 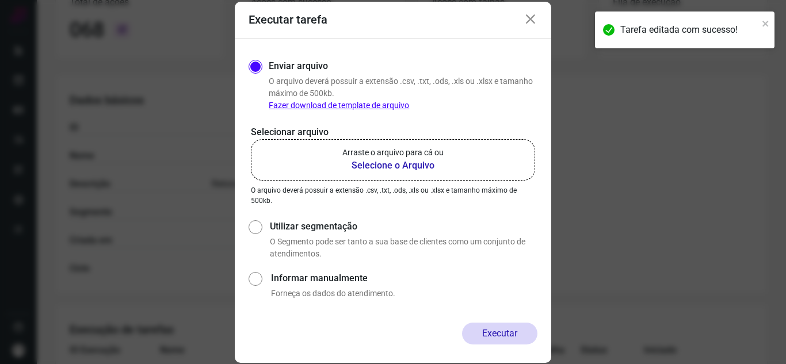 What do you see at coordinates (404, 279) in the screenshot?
I see `label: Informar manualmente` at bounding box center [404, 279].